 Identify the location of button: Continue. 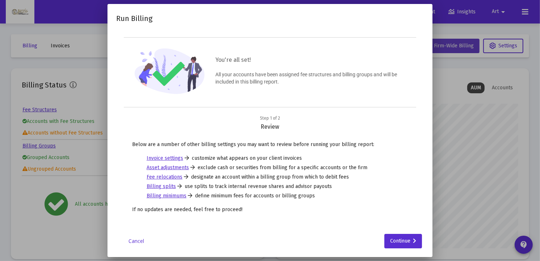
(403, 241).